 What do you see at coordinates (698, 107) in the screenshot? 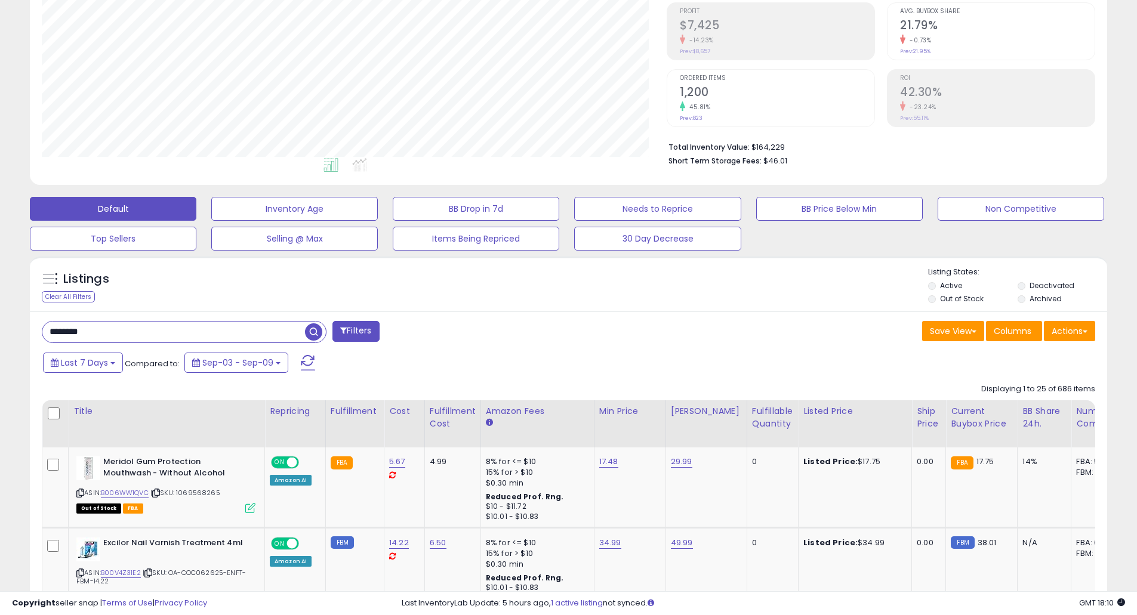
I see `small: 45.81%` at bounding box center [698, 107].